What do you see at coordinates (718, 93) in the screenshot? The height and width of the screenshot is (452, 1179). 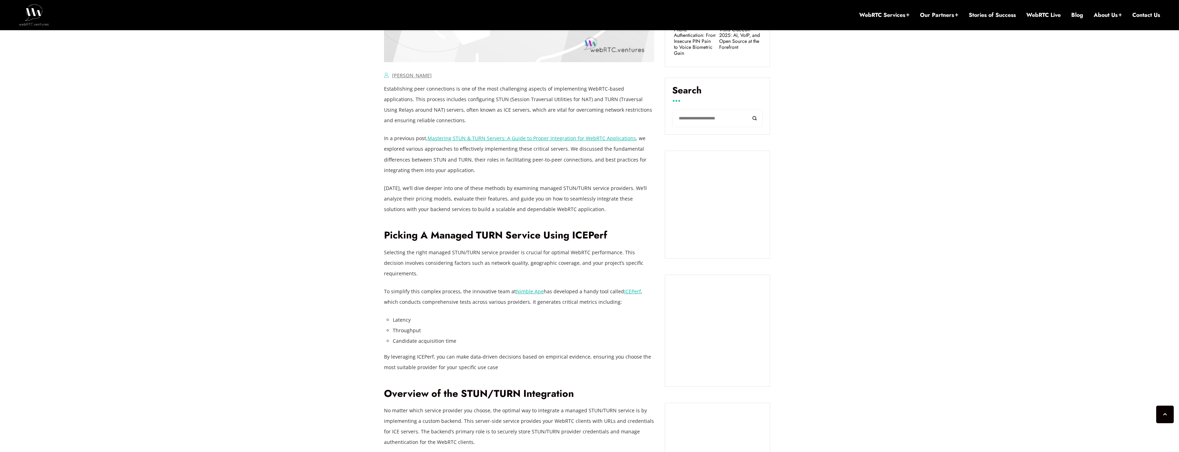 I see `label: Search` at bounding box center [718, 93].